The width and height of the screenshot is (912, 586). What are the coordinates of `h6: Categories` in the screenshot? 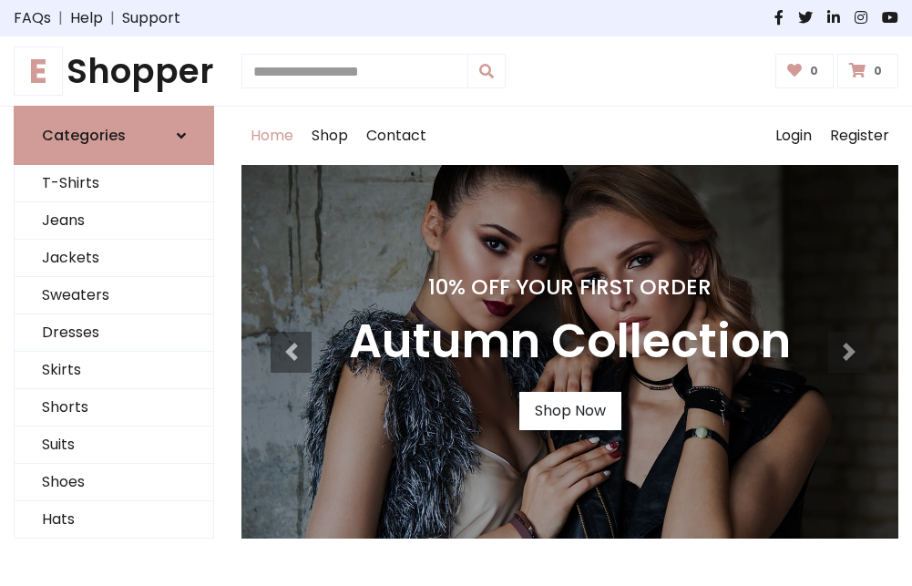 It's located at (84, 135).